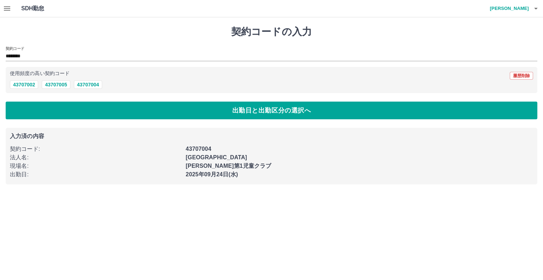 Image resolution: width=543 pixels, height=280 pixels. I want to click on button: 43707002, so click(24, 84).